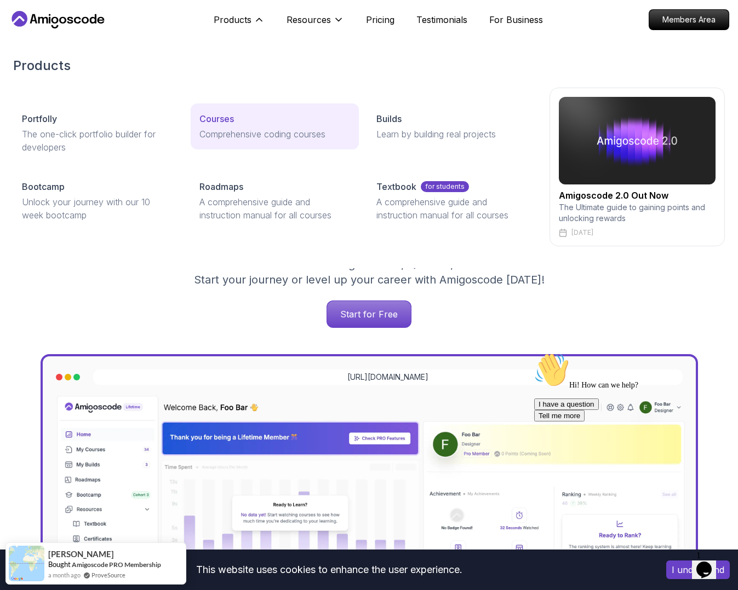 Image resolution: width=738 pixels, height=590 pixels. Describe the element at coordinates (516, 20) in the screenshot. I see `a: For Business` at that location.